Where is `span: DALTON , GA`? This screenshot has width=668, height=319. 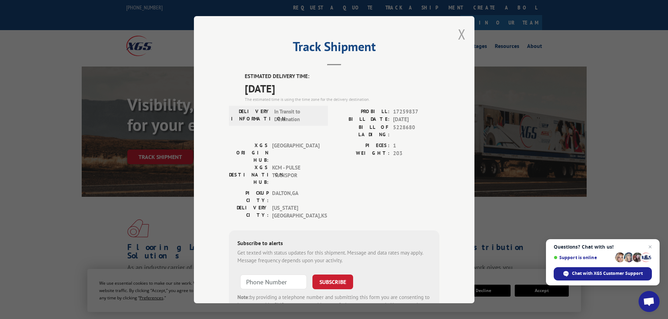 span: DALTON , GA is located at coordinates (296, 197).